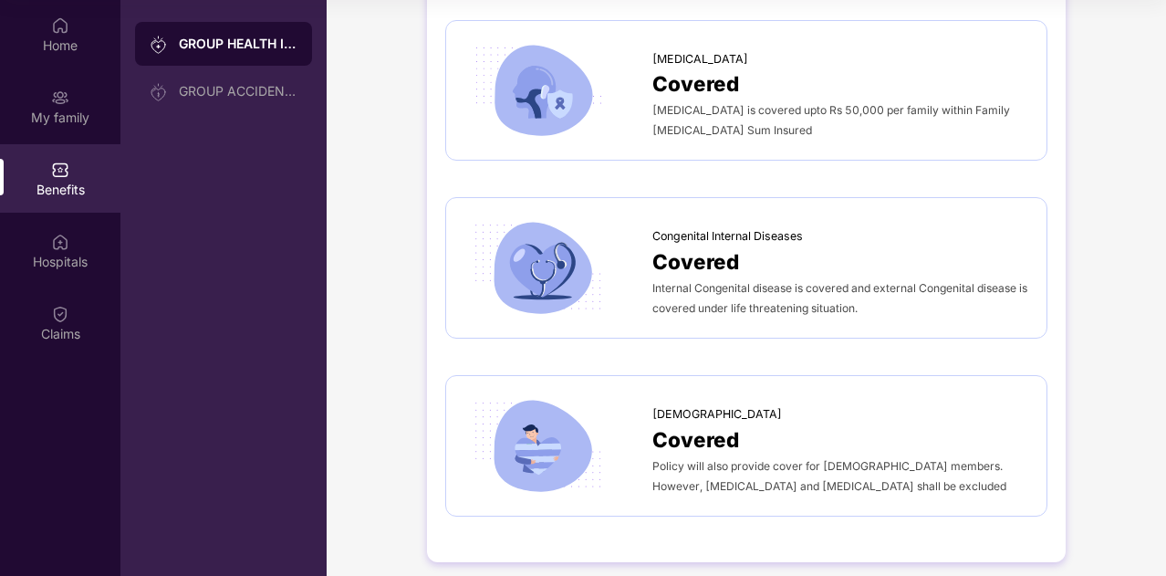 This screenshot has width=1166, height=576. What do you see at coordinates (727, 236) in the screenshot?
I see `span: Congenital Internal Diseases` at bounding box center [727, 236].